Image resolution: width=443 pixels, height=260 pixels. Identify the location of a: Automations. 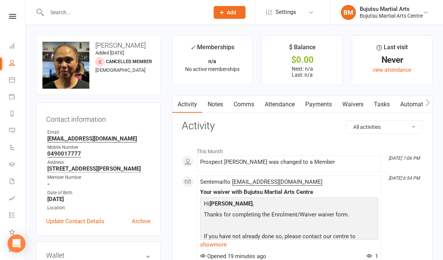
(417, 104).